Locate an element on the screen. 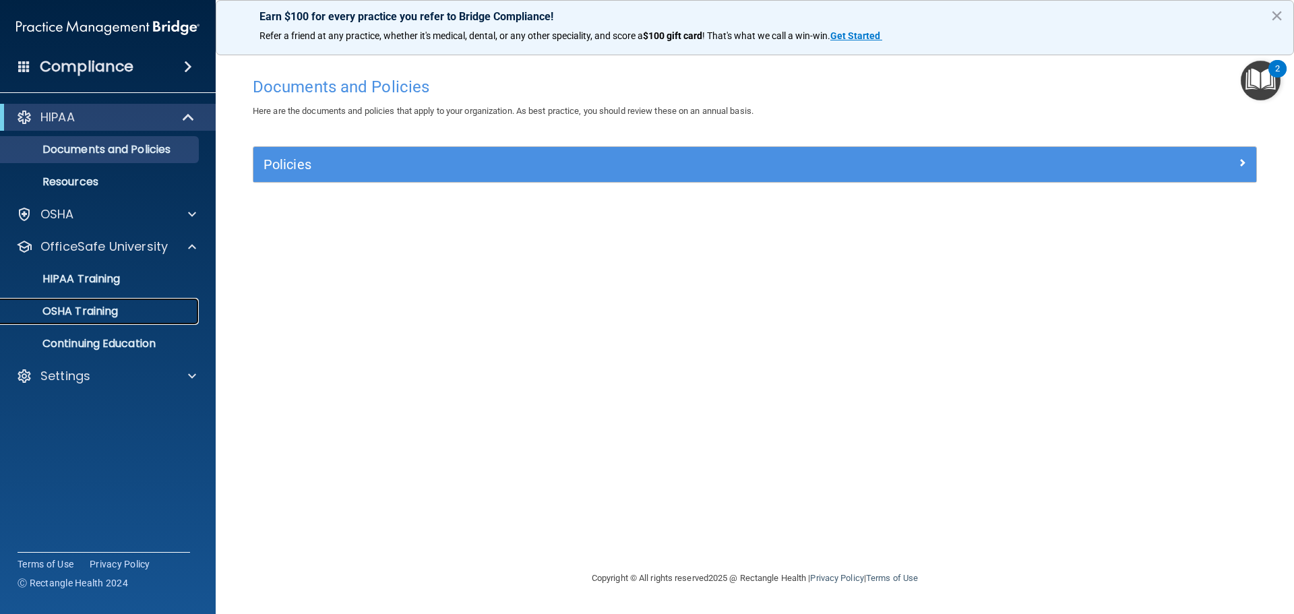 The width and height of the screenshot is (1294, 614). strong: $100 gift card is located at coordinates (673, 36).